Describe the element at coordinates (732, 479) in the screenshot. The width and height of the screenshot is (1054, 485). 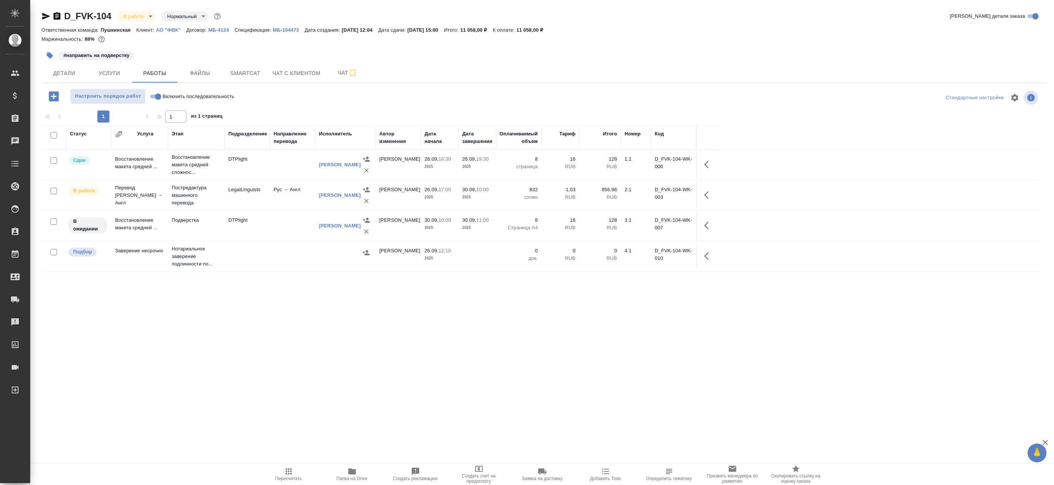
I see `span: Призвать менеджера по развитию` at that location.